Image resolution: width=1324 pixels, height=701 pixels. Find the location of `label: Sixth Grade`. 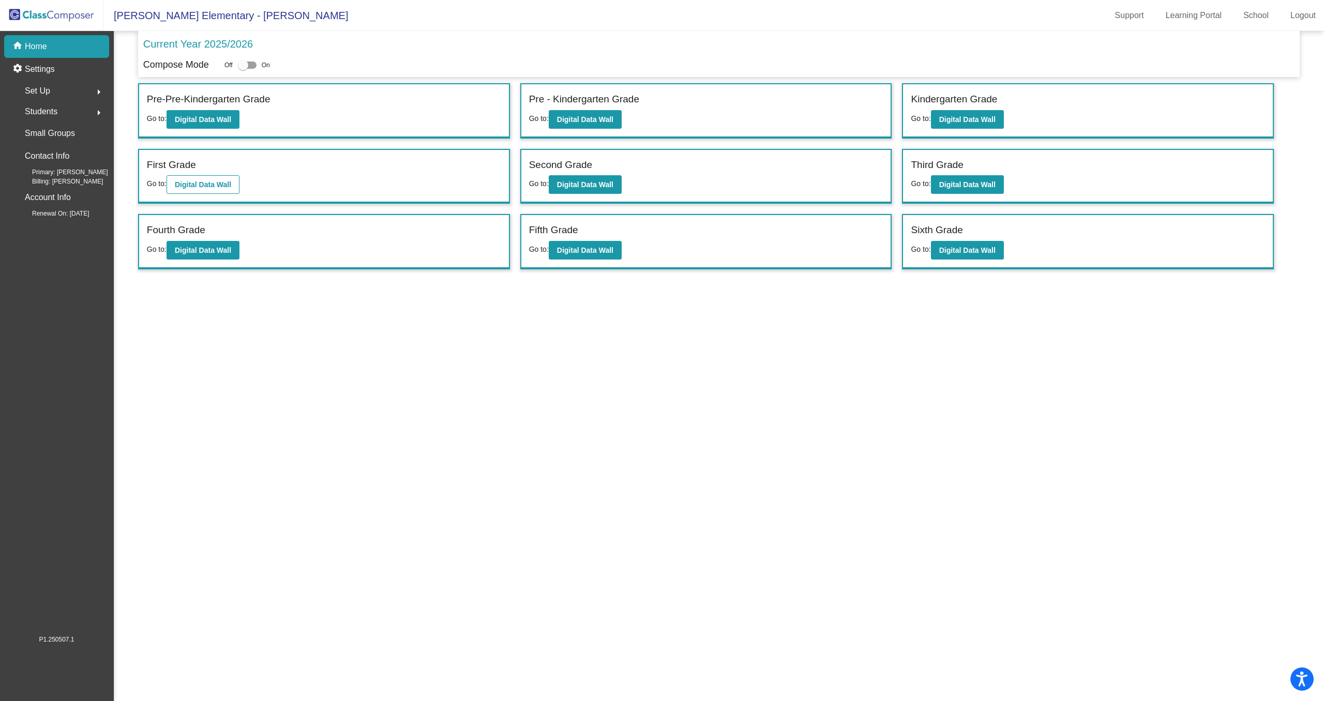

label: Sixth Grade is located at coordinates (936, 230).